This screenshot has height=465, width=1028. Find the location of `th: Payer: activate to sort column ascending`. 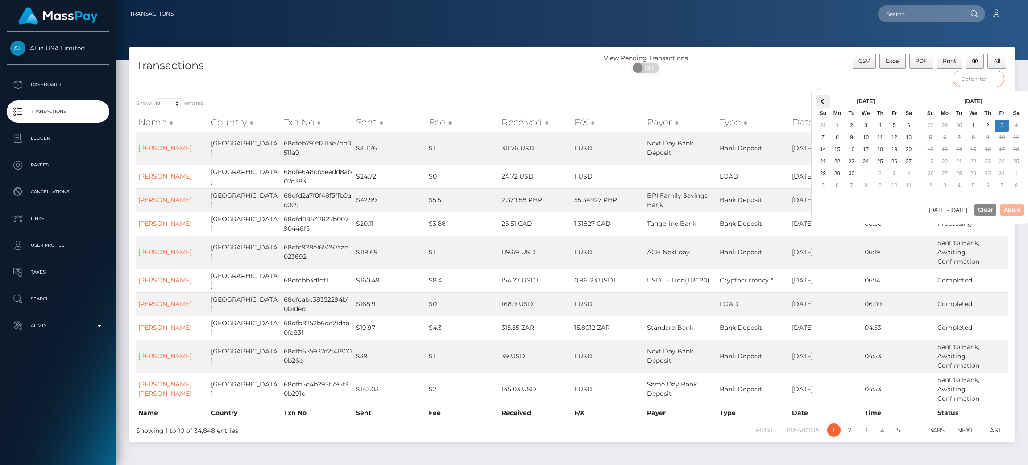

th: Payer: activate to sort column ascending is located at coordinates (681, 122).